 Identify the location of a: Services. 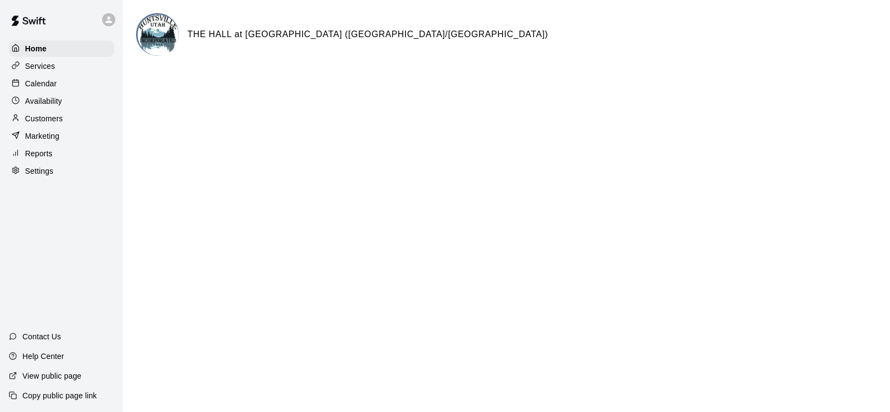
(61, 66).